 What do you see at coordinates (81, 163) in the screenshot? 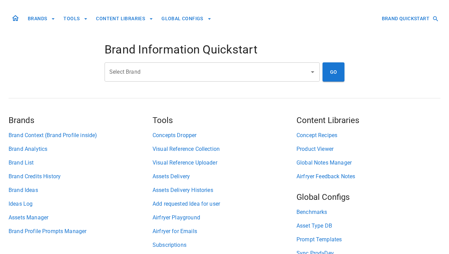
I see `a: Brand List` at bounding box center [81, 163].